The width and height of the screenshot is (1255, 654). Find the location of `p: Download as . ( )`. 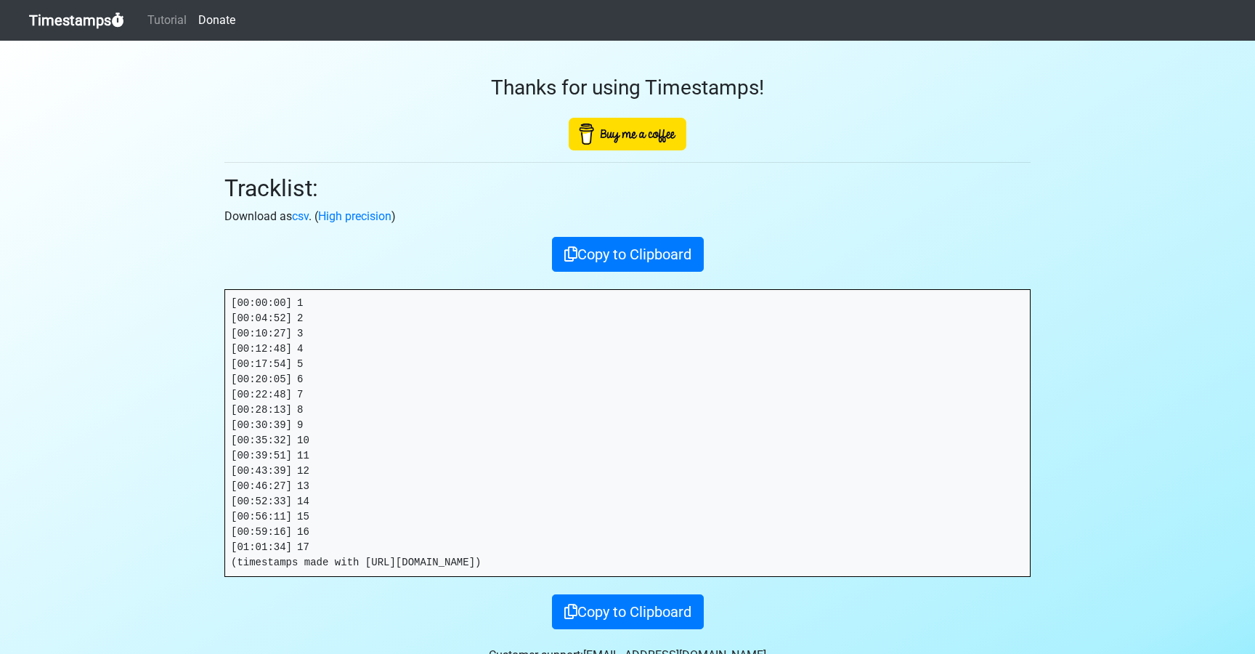

p: Download as . ( ) is located at coordinates (628, 217).